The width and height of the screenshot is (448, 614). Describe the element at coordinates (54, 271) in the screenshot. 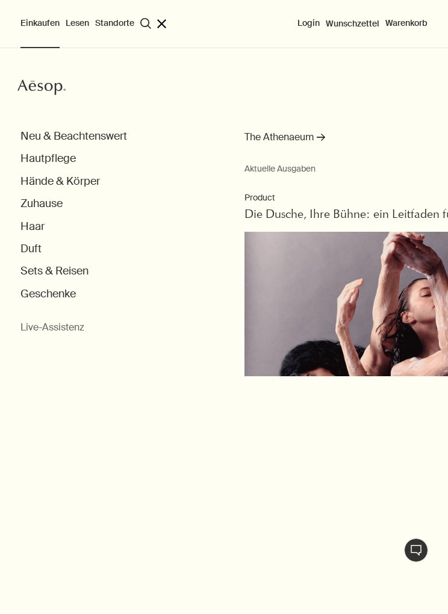

I see `button: Sets & Reisen` at that location.